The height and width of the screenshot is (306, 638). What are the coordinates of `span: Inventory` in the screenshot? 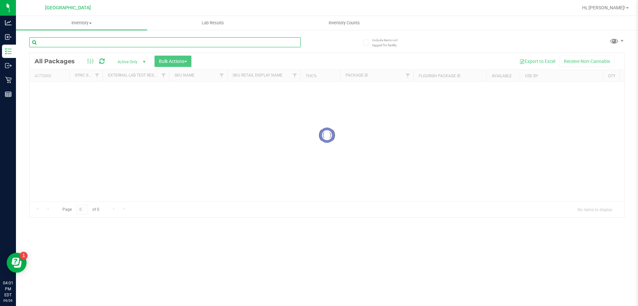 It's located at (81, 23).